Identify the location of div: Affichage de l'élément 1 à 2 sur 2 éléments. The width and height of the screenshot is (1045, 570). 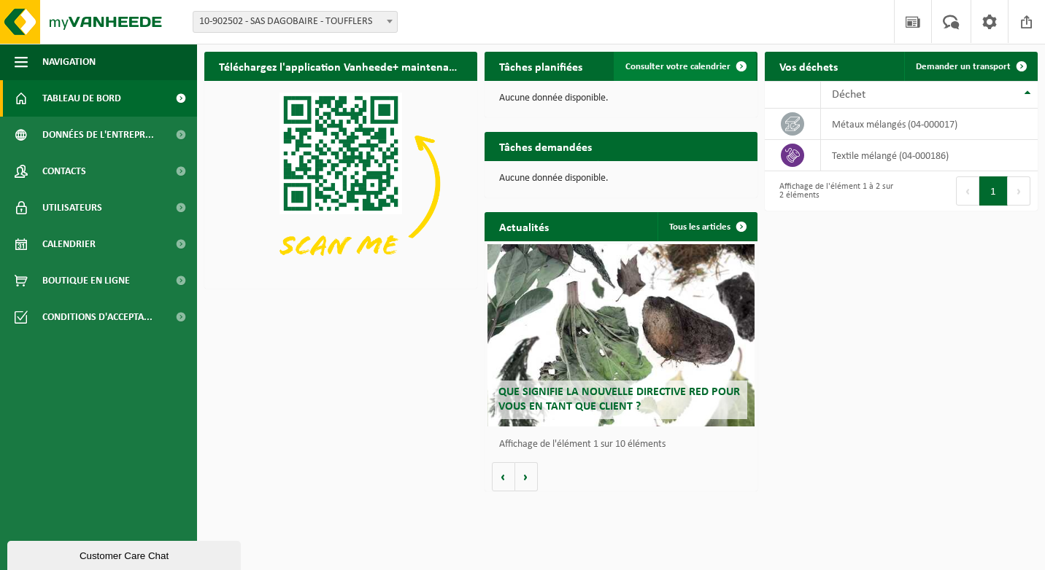
(832, 191).